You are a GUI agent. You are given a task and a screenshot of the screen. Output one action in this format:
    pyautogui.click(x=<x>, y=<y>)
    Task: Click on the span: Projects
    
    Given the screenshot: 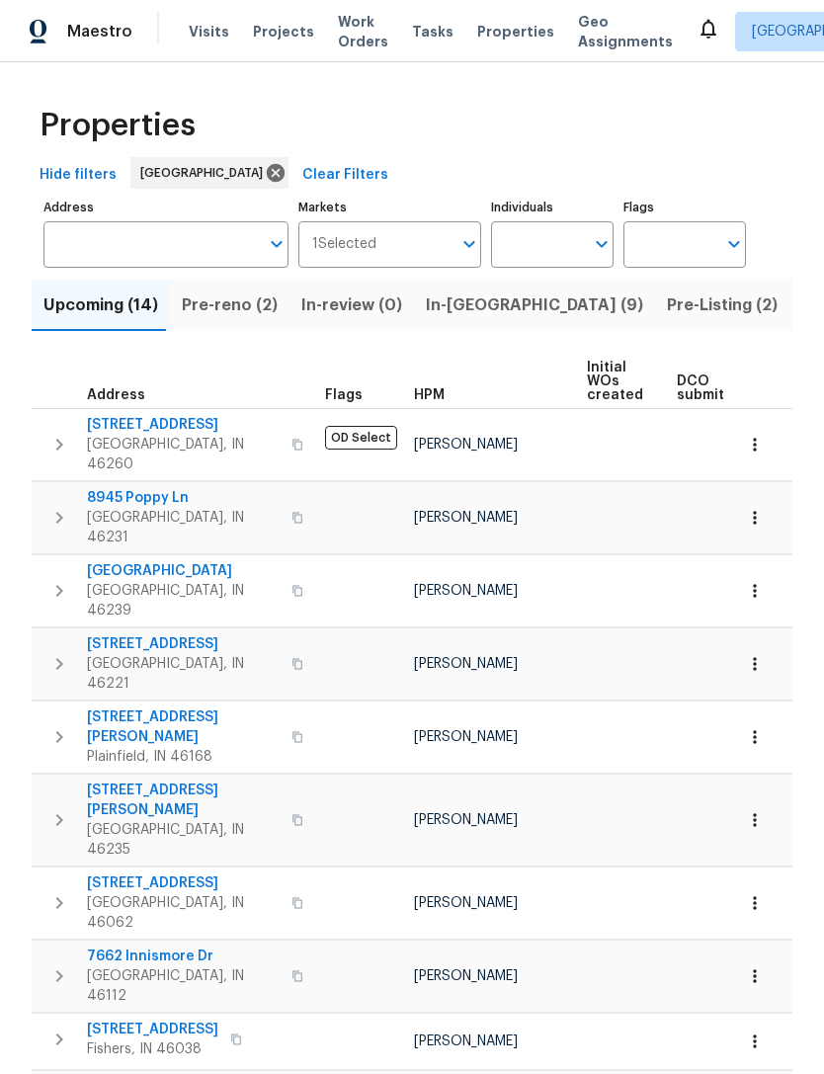 What is the action you would take?
    pyautogui.click(x=284, y=32)
    